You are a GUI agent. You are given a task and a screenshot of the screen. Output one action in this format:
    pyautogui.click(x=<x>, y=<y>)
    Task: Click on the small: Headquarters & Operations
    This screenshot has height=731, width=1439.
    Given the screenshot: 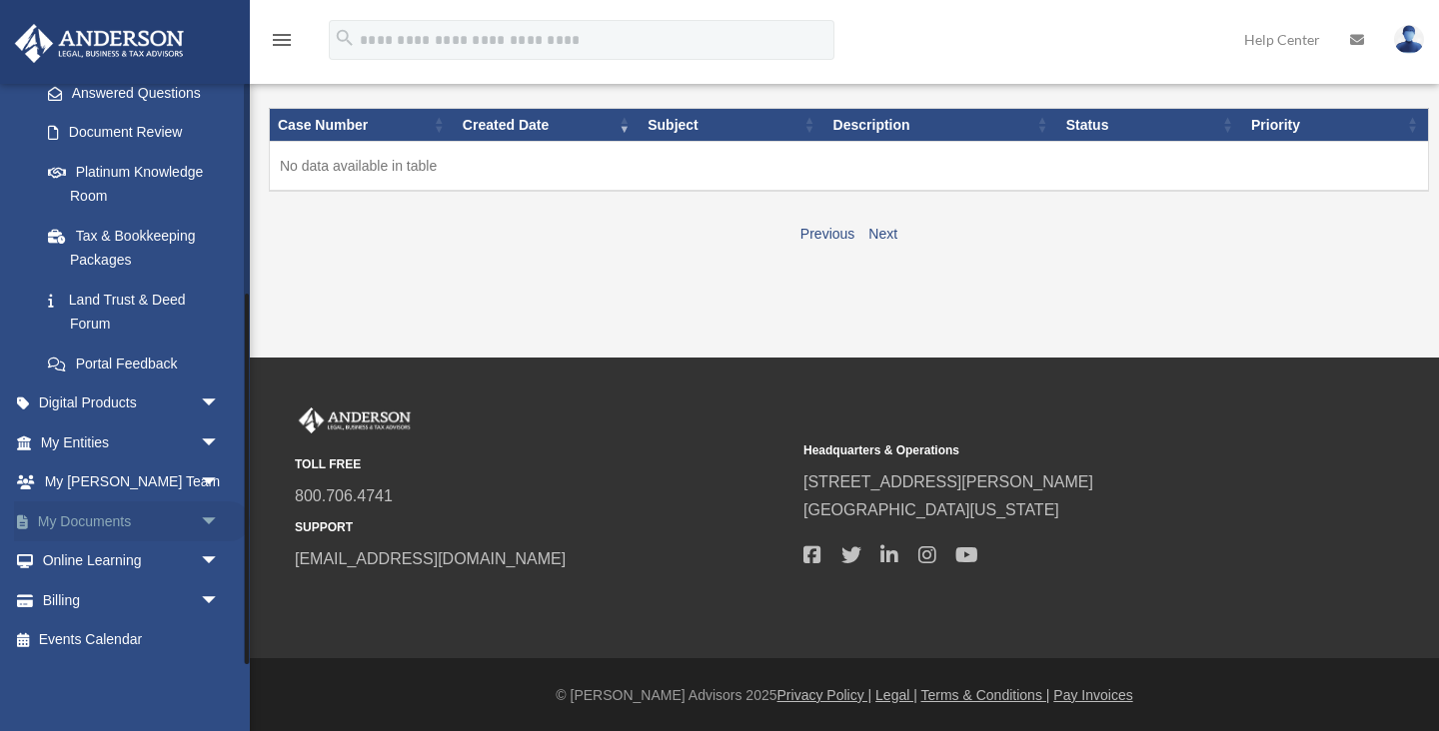 What is the action you would take?
    pyautogui.click(x=1050, y=451)
    